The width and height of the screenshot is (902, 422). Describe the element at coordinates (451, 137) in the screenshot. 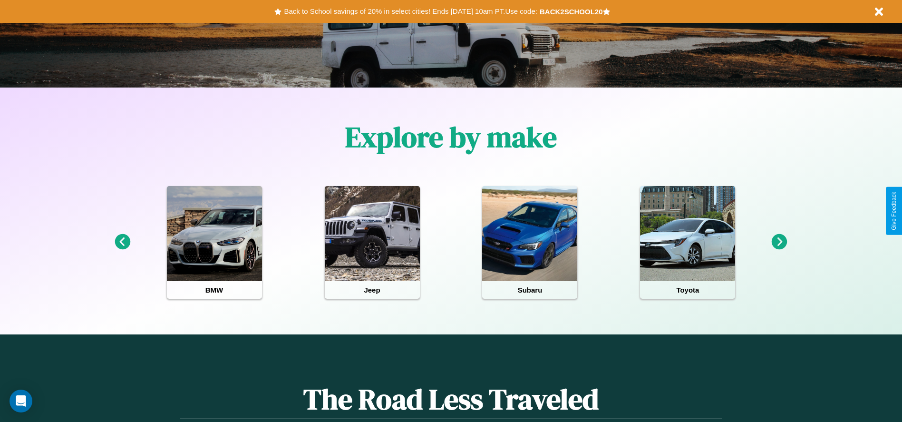

I see `h1: Explore by make` at that location.